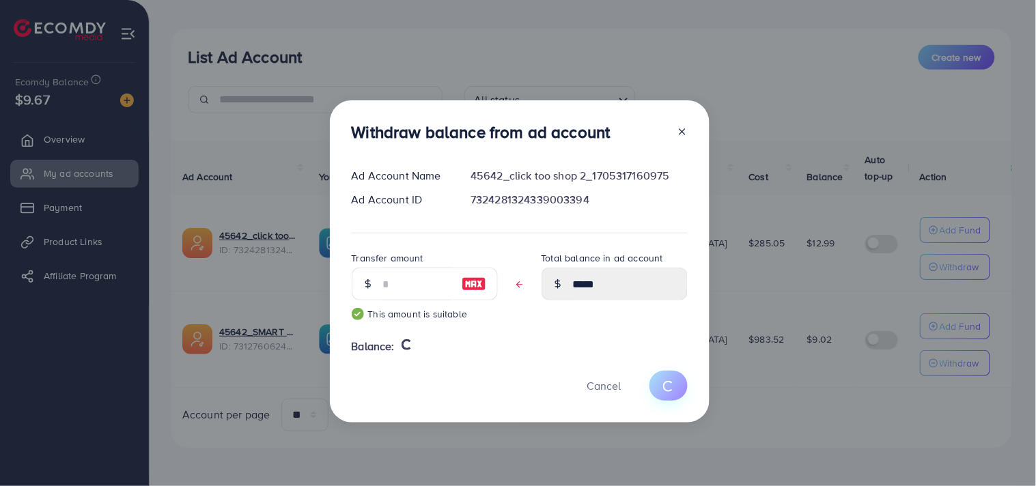  What do you see at coordinates (579, 199) in the screenshot?
I see `div: 7324281324339003394` at bounding box center [579, 199].